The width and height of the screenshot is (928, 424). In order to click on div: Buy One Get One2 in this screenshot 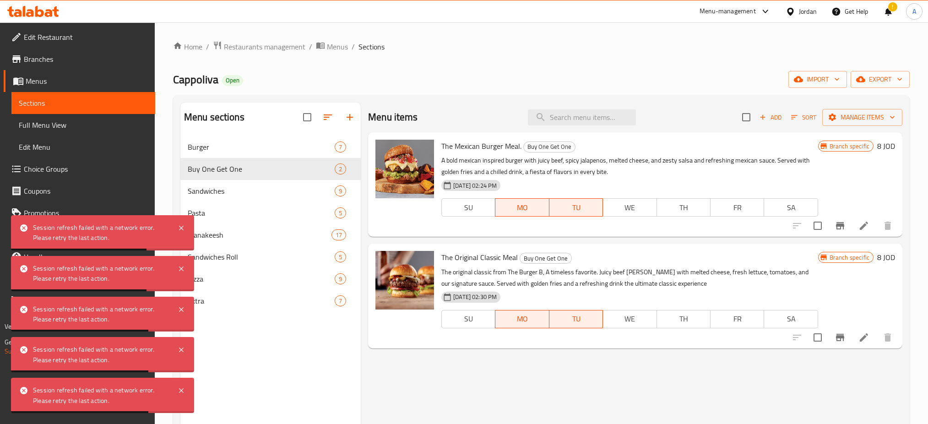, I will do `click(271, 169)`.